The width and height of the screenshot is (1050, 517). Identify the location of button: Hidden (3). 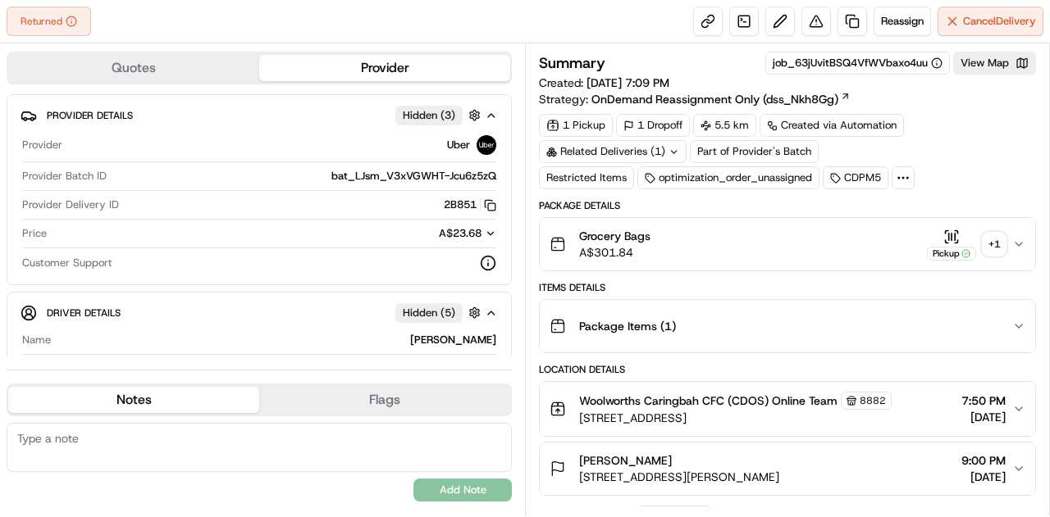
(440, 115).